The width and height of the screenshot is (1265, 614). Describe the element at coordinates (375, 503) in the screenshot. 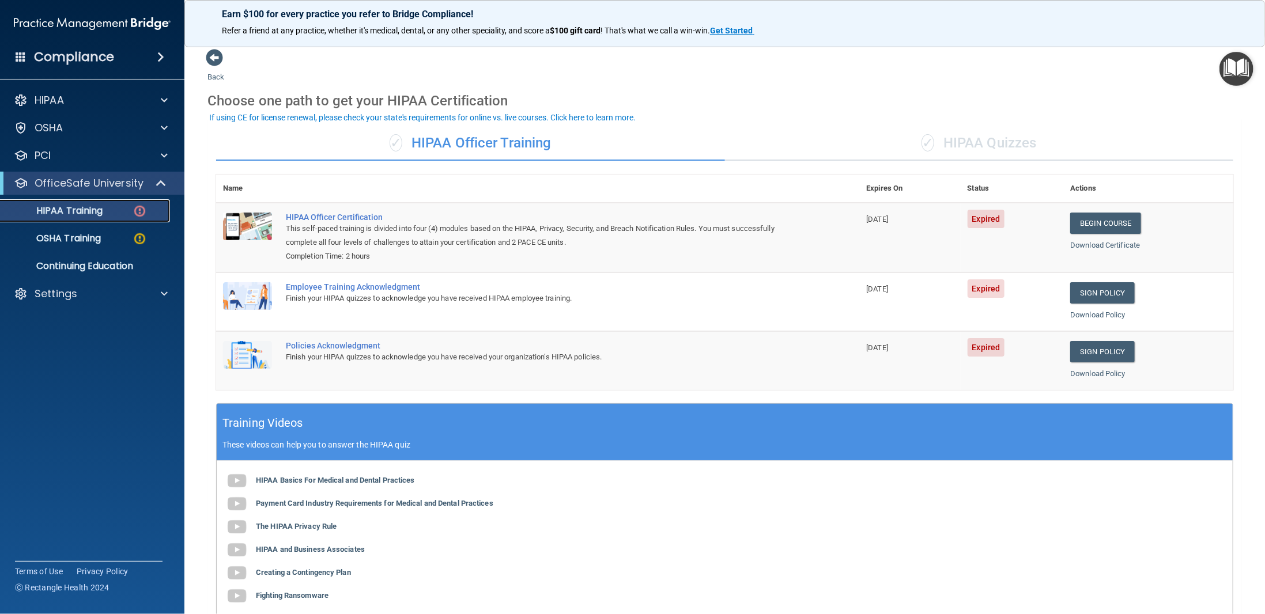

I see `b: Payment Card Industry Requirements for Medical and Dental Practices` at that location.